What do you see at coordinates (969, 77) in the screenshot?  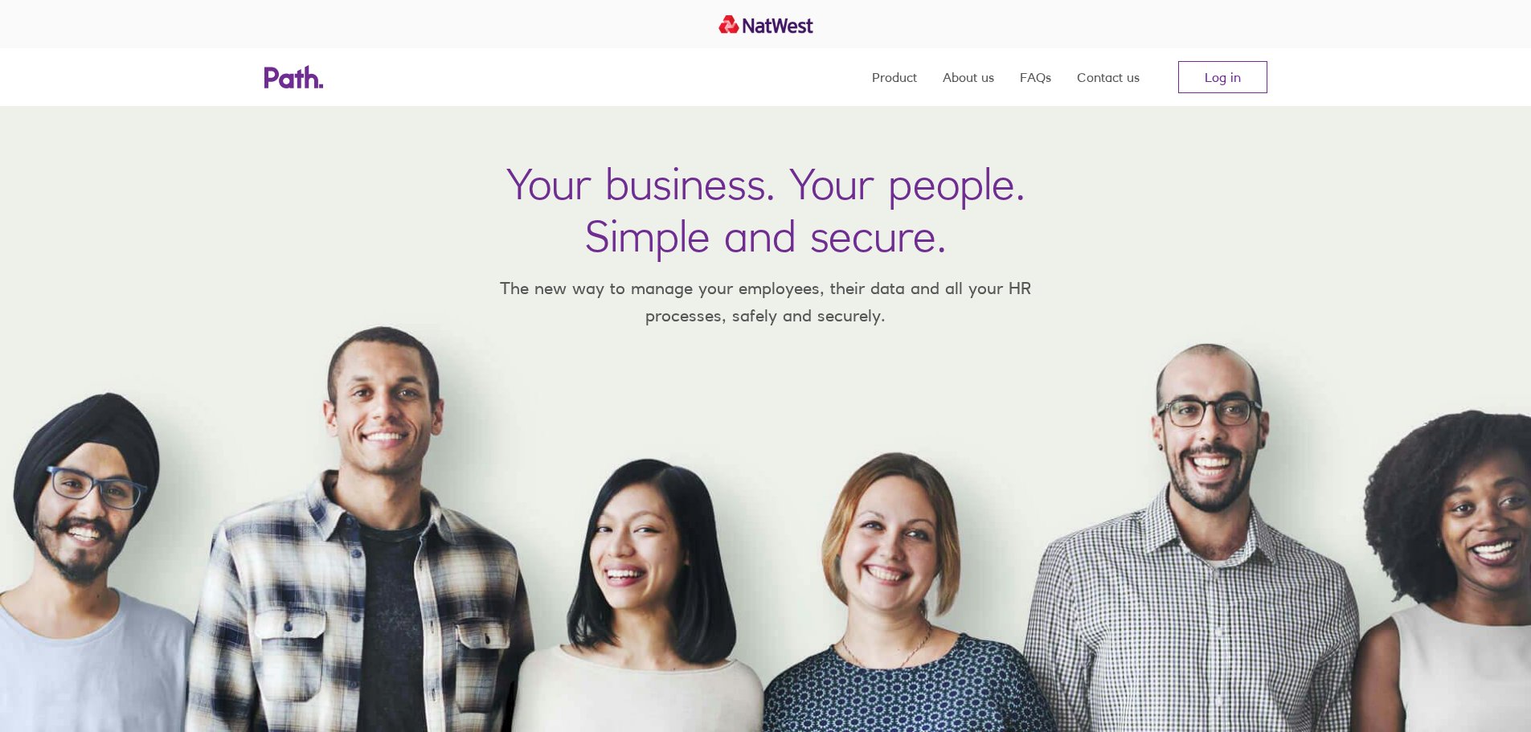 I see `a: About us` at bounding box center [969, 77].